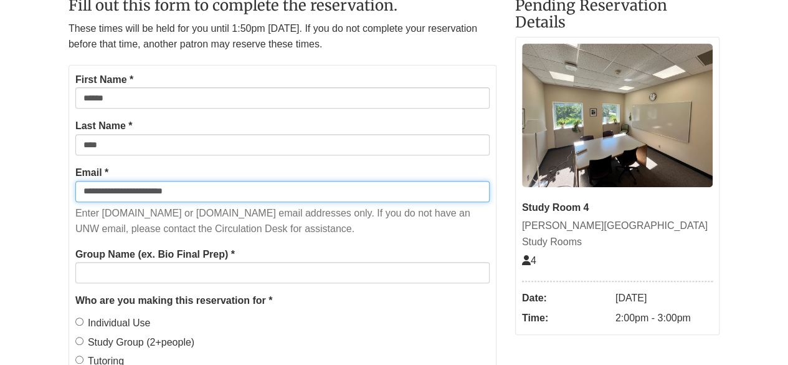  What do you see at coordinates (566, 318) in the screenshot?
I see `dt: Time:` at bounding box center [566, 318].